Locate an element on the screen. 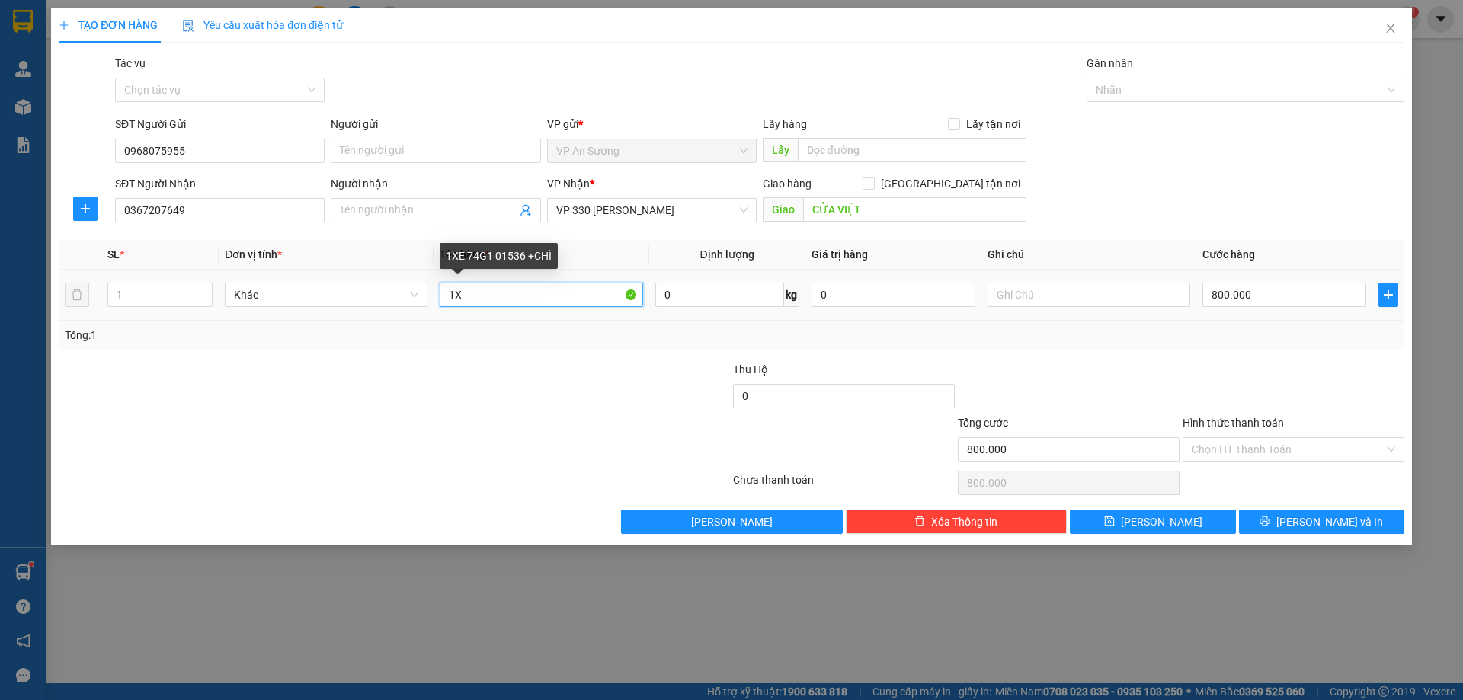 Image resolution: width=1463 pixels, height=700 pixels. span: VP 330 Lê Duẫn is located at coordinates (652, 210).